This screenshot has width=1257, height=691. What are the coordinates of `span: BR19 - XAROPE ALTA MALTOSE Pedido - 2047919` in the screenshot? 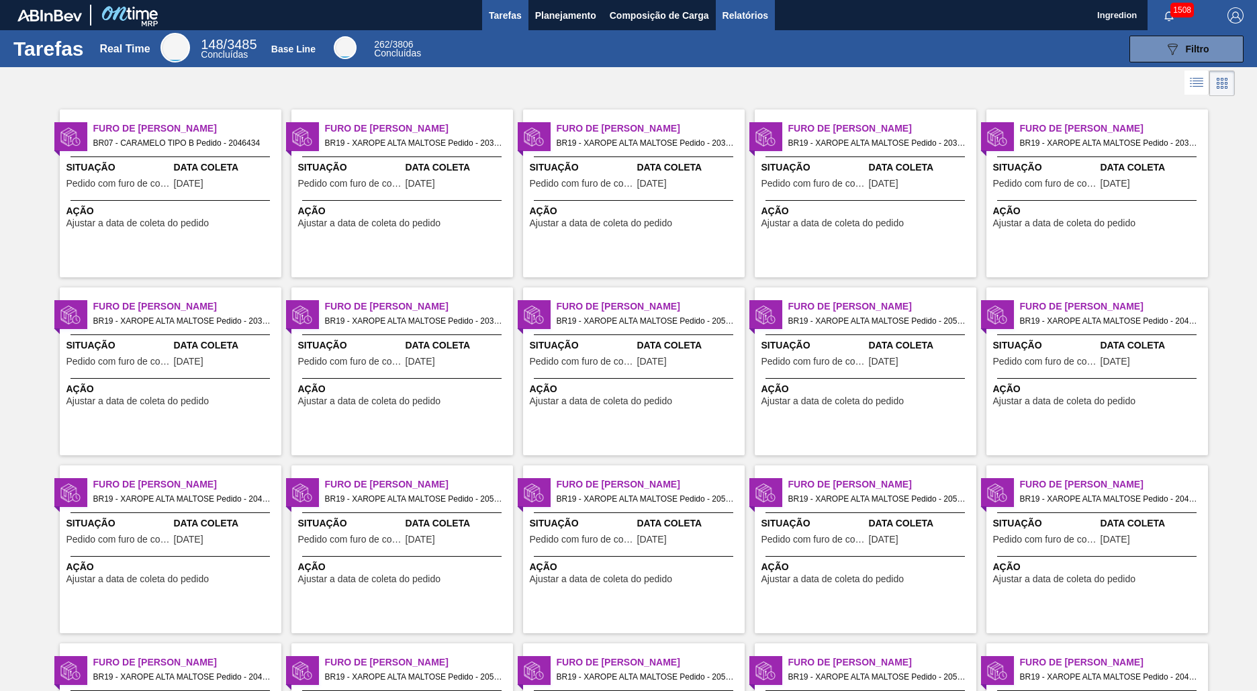 It's located at (1109, 677).